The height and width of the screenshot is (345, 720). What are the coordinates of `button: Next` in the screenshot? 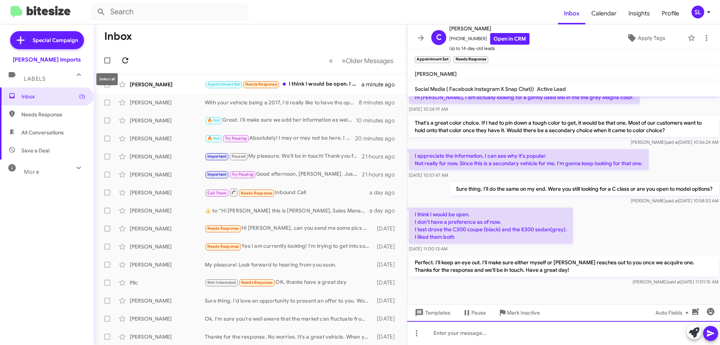 It's located at (368, 60).